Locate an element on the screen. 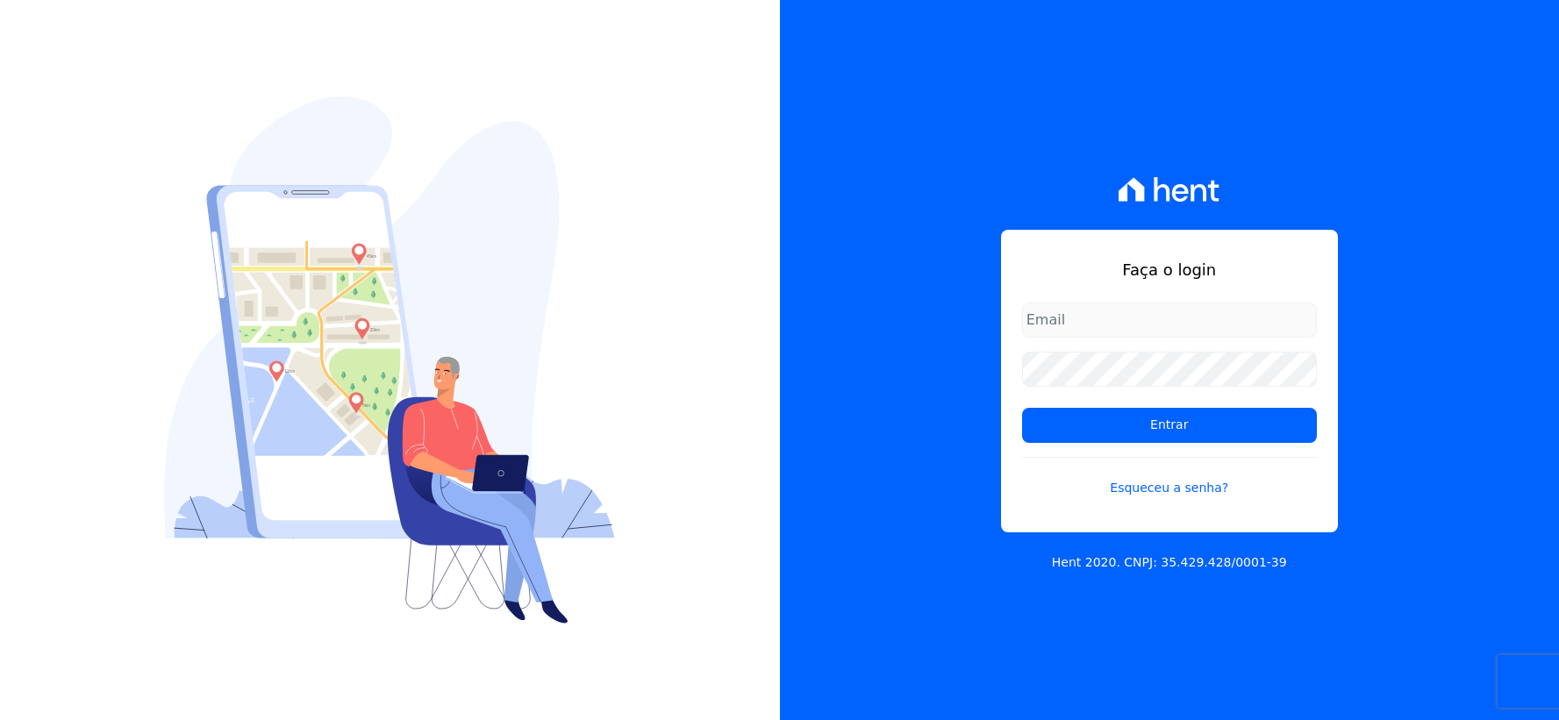 The image size is (1559, 720). a: Esqueceu a senha? is located at coordinates (1170, 477).